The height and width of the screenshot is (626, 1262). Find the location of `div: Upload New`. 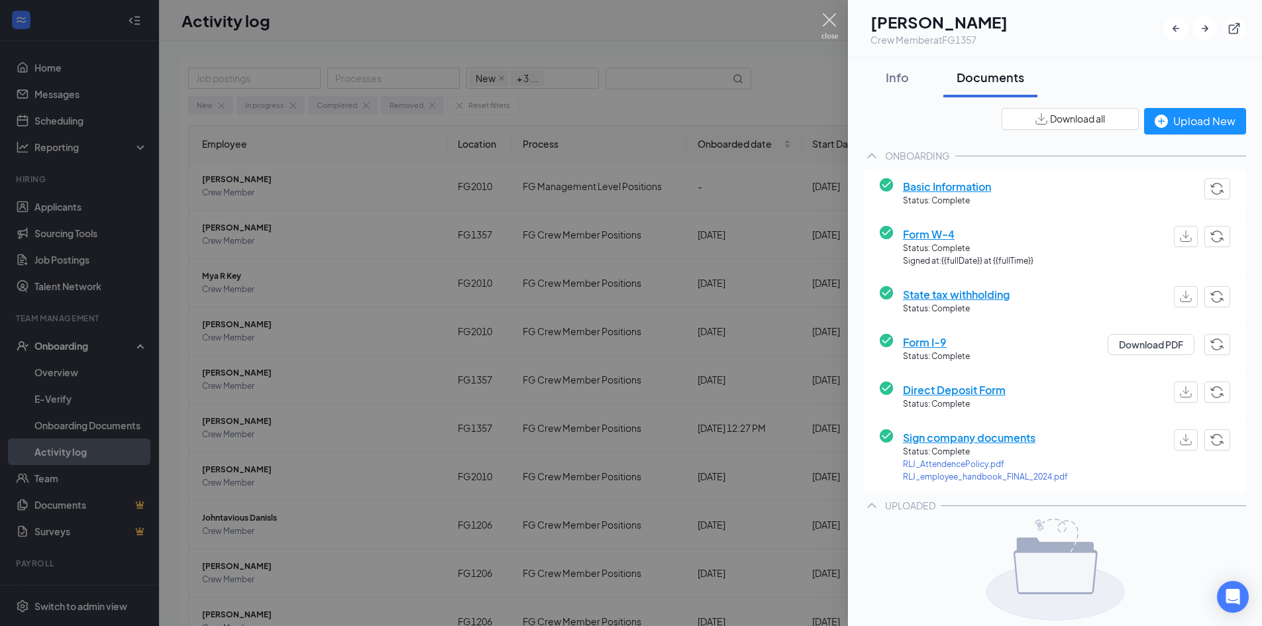

div: Upload New is located at coordinates (1195, 121).